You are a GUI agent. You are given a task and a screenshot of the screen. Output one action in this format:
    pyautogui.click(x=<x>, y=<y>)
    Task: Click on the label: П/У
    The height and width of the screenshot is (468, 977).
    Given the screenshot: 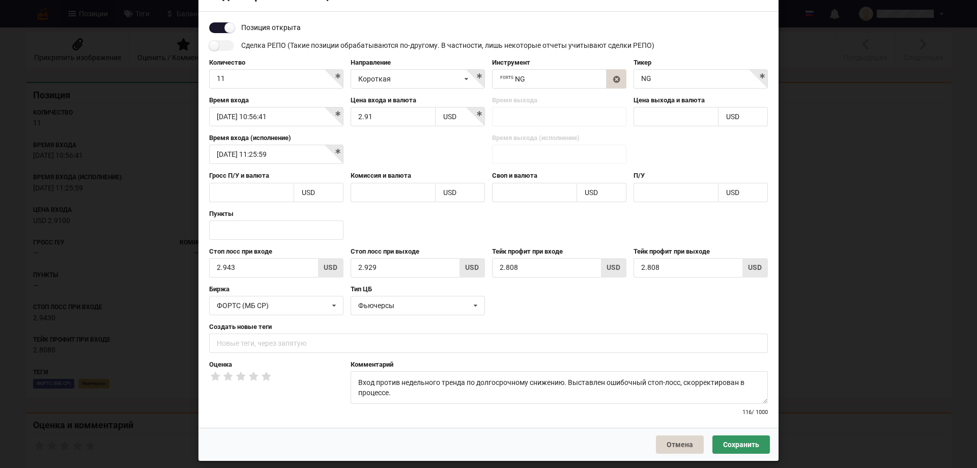 What is the action you would take?
    pyautogui.click(x=701, y=176)
    